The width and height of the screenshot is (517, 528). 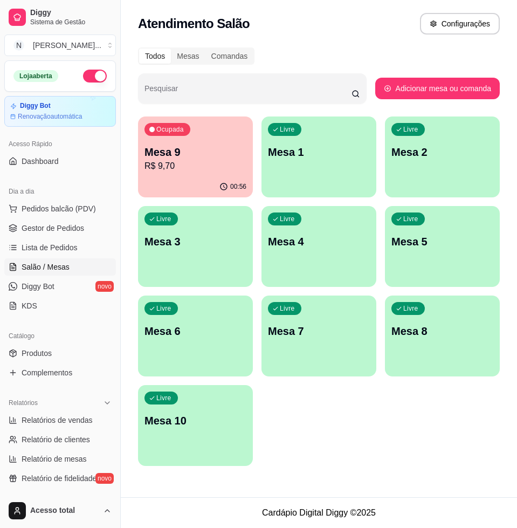 What do you see at coordinates (60, 248) in the screenshot?
I see `a: Lista de Pedidos` at bounding box center [60, 248].